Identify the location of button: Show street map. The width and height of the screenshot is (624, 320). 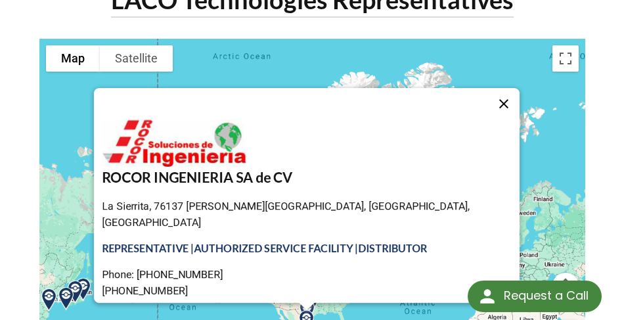
(73, 58).